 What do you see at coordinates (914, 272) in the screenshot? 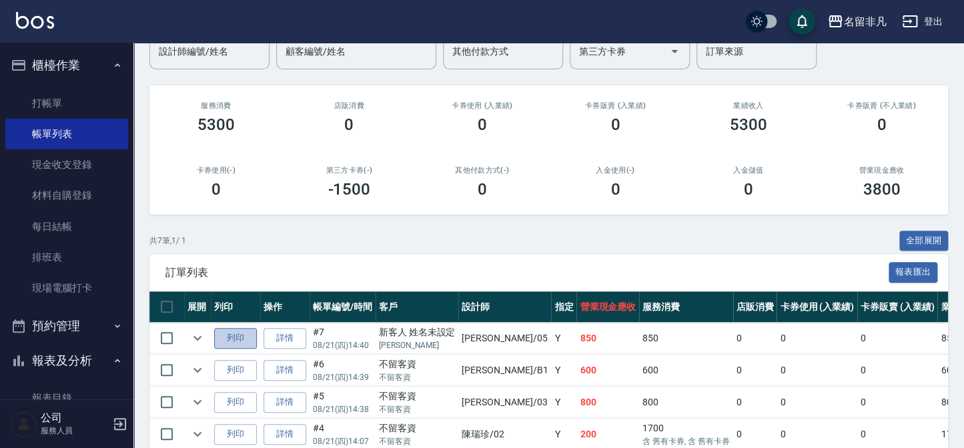
I see `a: 報表匯出` at bounding box center [914, 272].